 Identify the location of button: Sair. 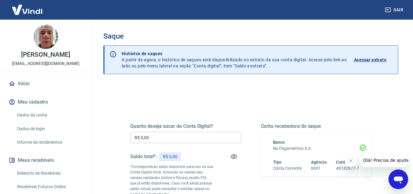
(395, 10).